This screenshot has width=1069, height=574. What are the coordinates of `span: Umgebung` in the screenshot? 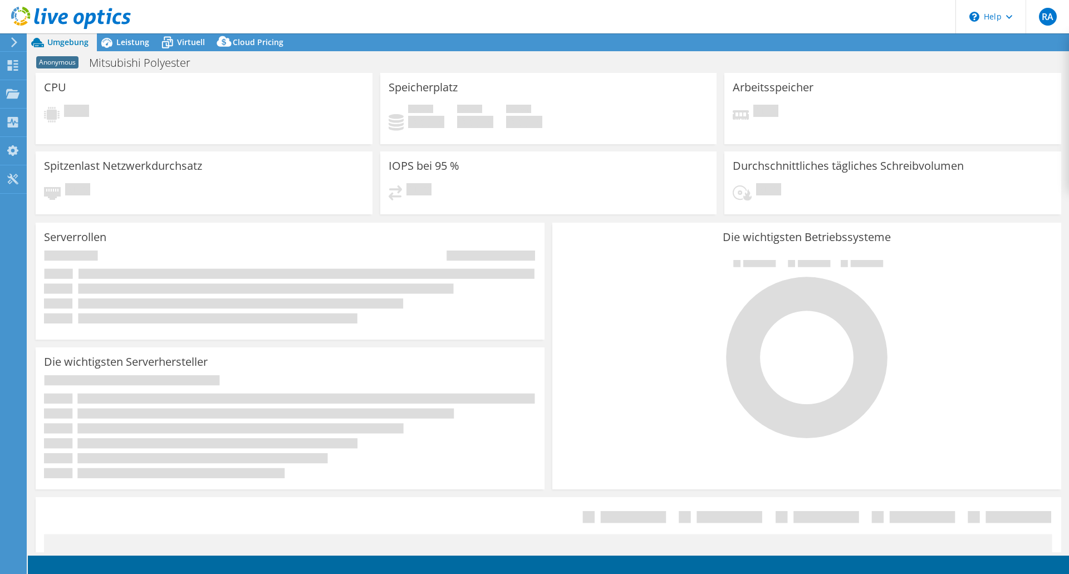 It's located at (68, 42).